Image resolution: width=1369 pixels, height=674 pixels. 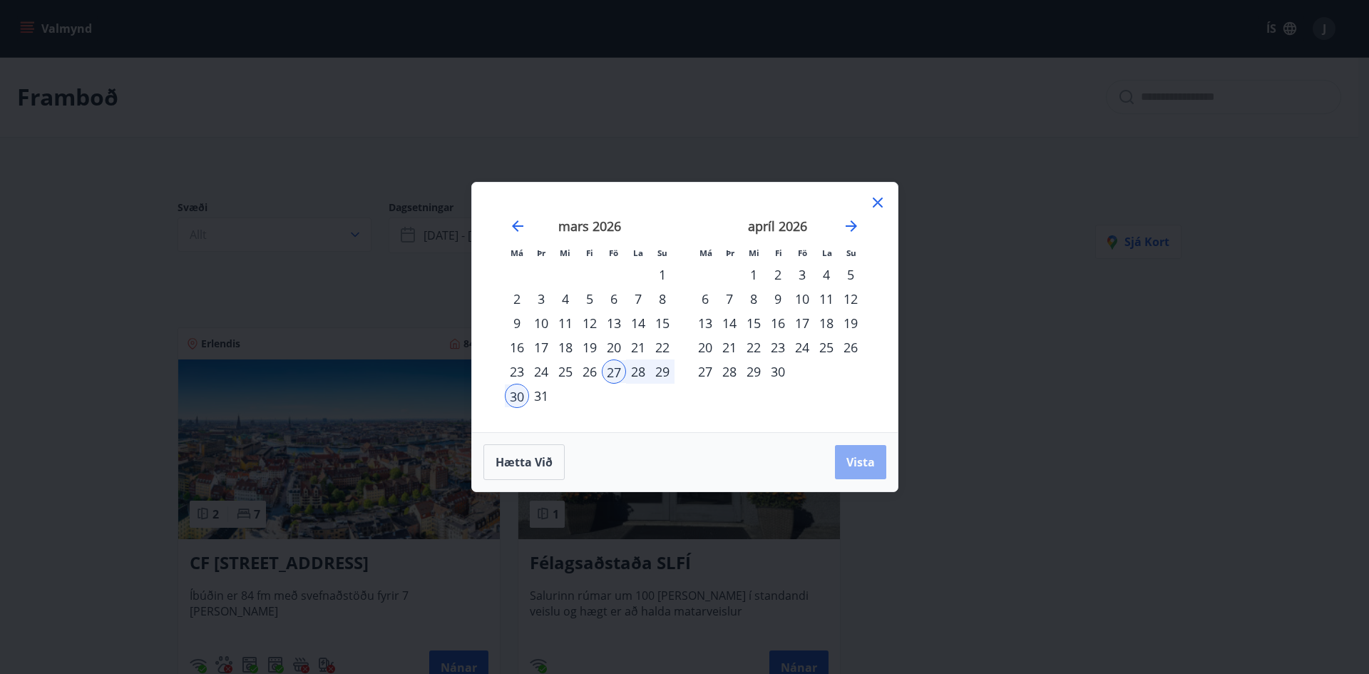 I want to click on td: Choose fimmtudagur, 19. mars 2026 as your check-in date. It’s available., so click(x=590, y=347).